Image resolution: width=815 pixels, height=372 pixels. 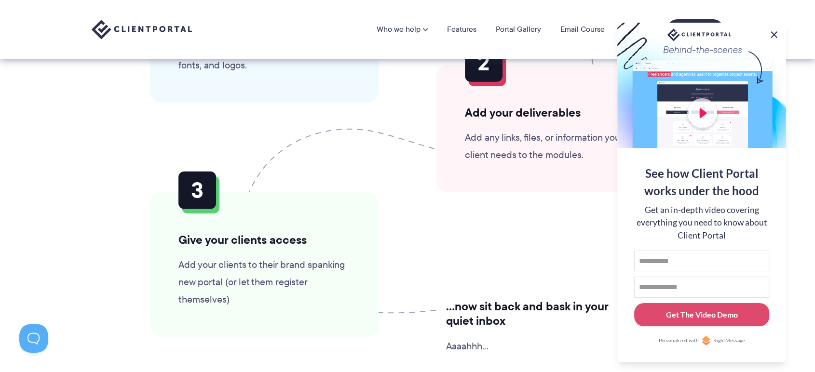 What do you see at coordinates (702, 315) in the screenshot?
I see `button: Get The Video Demo` at bounding box center [702, 315].